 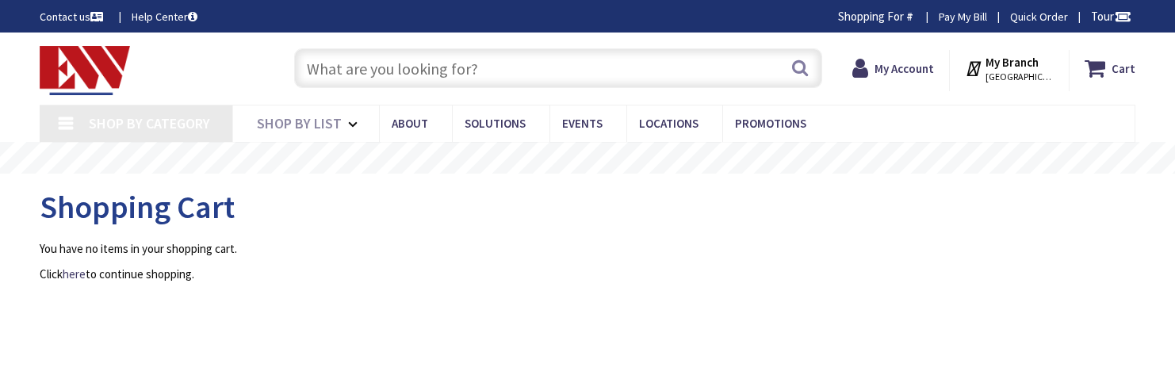 I want to click on h1: Shopping Cart, so click(x=588, y=207).